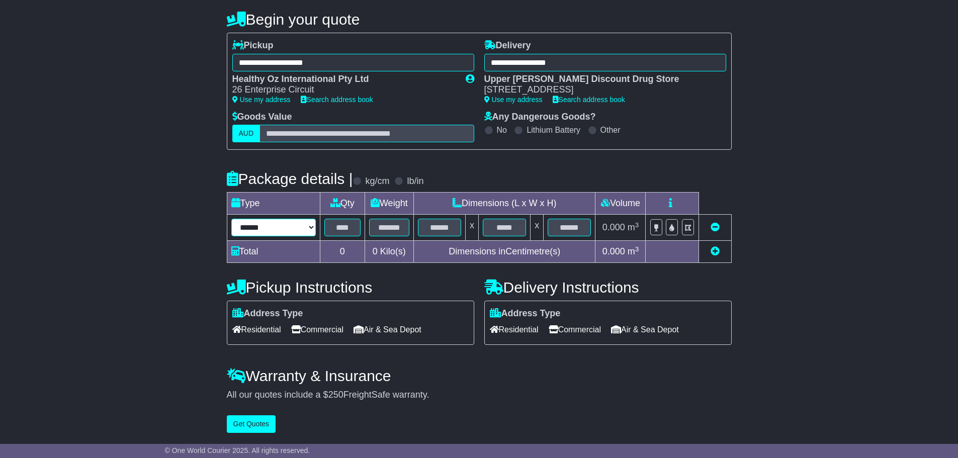 The height and width of the screenshot is (458, 958). What do you see at coordinates (553, 130) in the screenshot?
I see `label: Lithium Battery` at bounding box center [553, 130].